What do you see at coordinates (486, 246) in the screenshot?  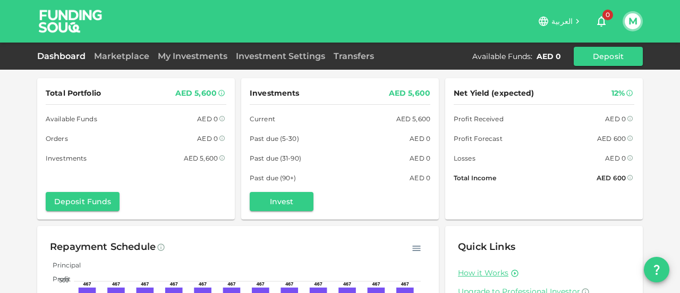 I see `span: Quick Links` at bounding box center [486, 246].